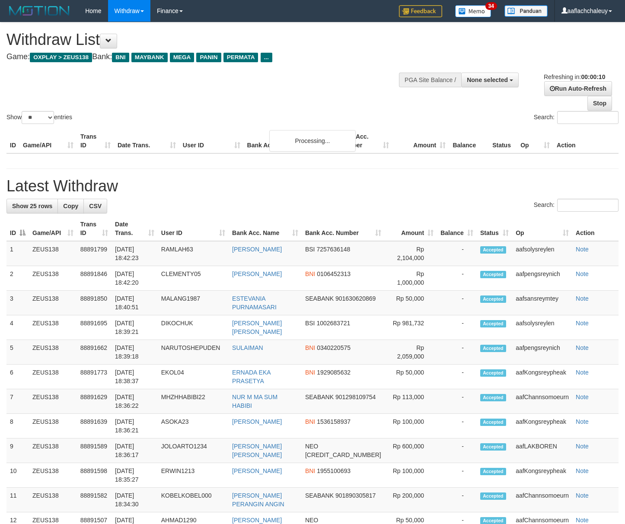 This screenshot has height=524, width=625. What do you see at coordinates (32, 206) in the screenshot?
I see `span: Show 25 rows` at bounding box center [32, 206].